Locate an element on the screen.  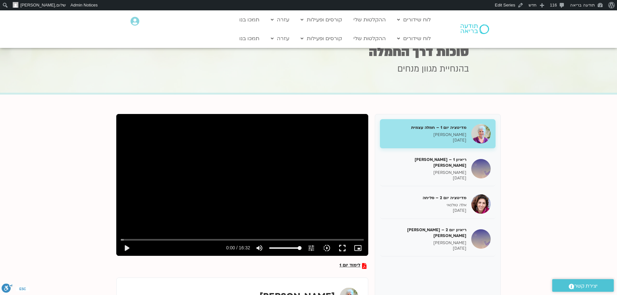
span: בהנחיית is located at coordinates (454, 69).